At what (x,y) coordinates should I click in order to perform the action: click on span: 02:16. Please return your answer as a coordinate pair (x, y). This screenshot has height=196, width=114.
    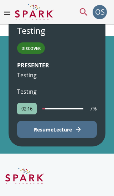
    Looking at the image, I should click on (27, 109).